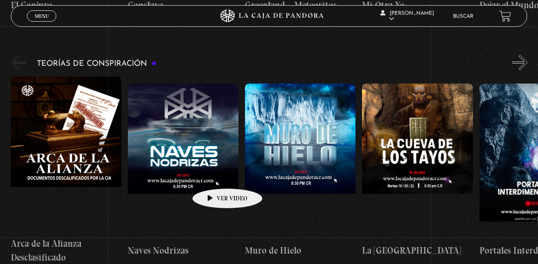  Describe the element at coordinates (97, 64) in the screenshot. I see `h3: Teorías de Conspiración` at that location.